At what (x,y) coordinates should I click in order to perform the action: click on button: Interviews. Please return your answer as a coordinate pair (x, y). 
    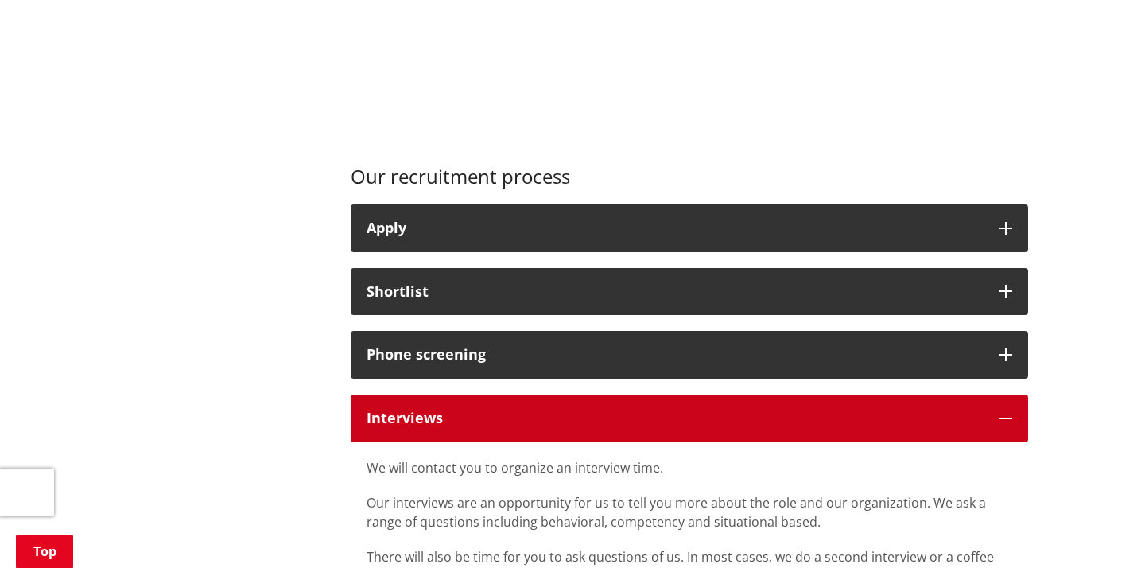
    Looking at the image, I should click on (689, 418).